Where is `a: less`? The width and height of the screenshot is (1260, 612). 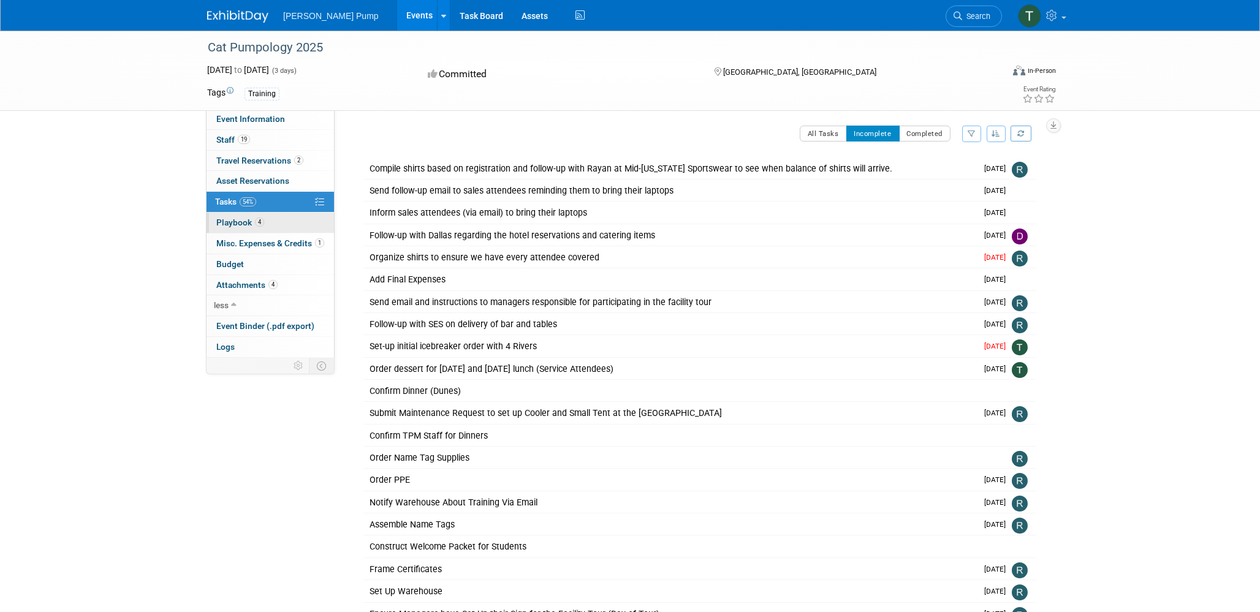 a: less is located at coordinates (270, 305).